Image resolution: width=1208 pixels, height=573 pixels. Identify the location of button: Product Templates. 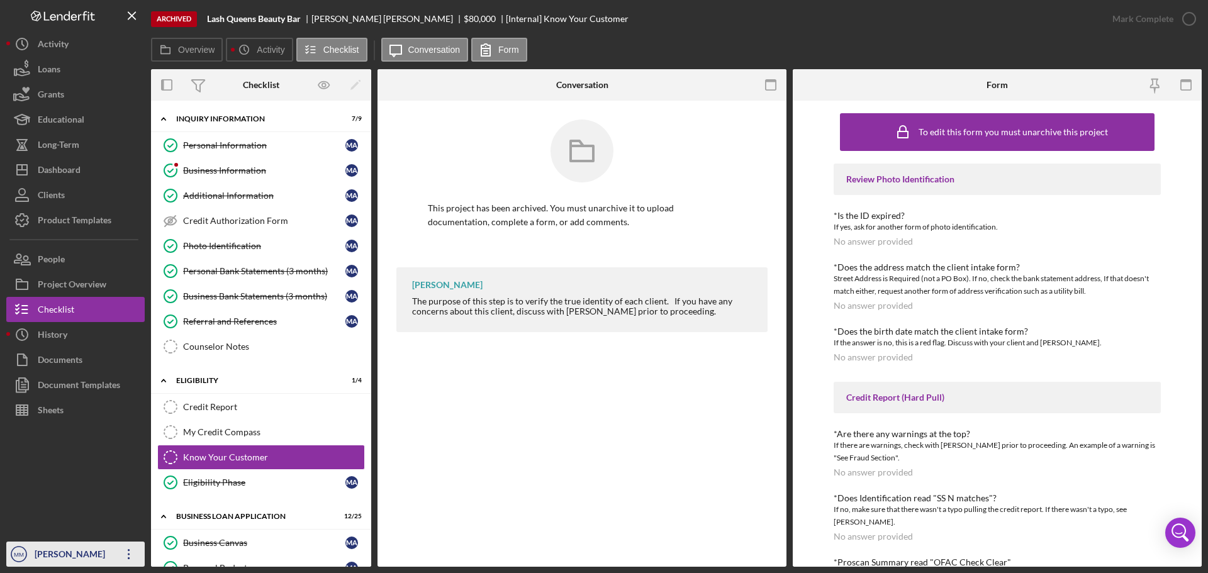
(76, 220).